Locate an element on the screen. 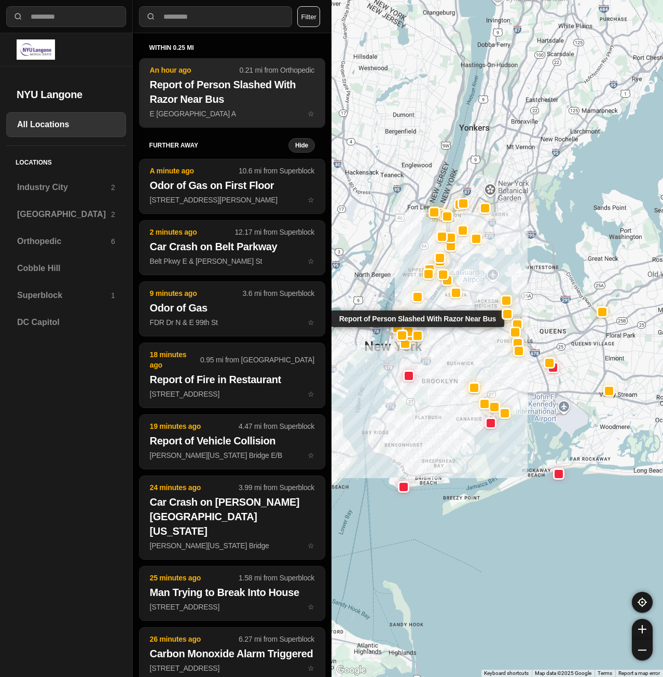  p: 26 minutes ago is located at coordinates (194, 639).